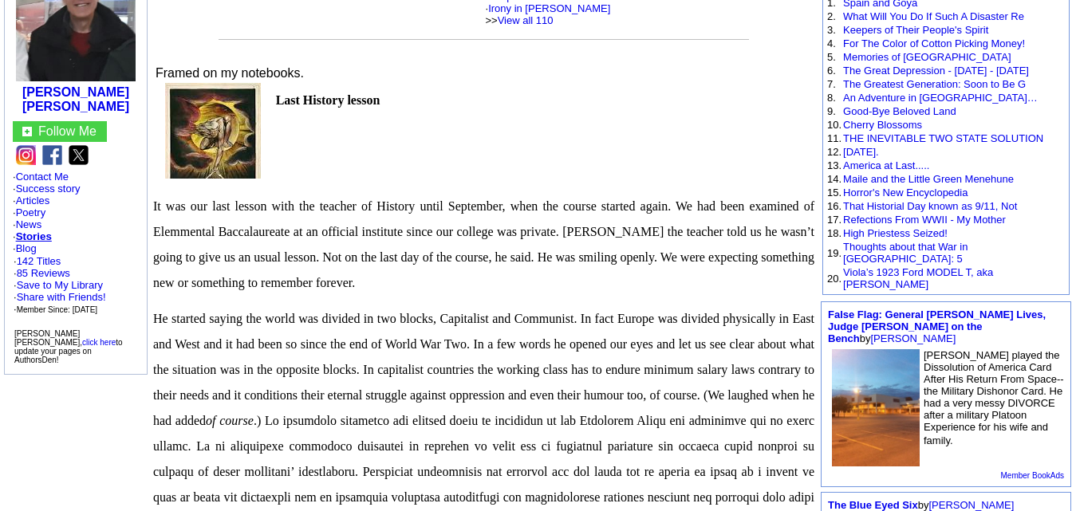  Describe the element at coordinates (895, 233) in the screenshot. I see `a: High Priestess Seized!` at that location.